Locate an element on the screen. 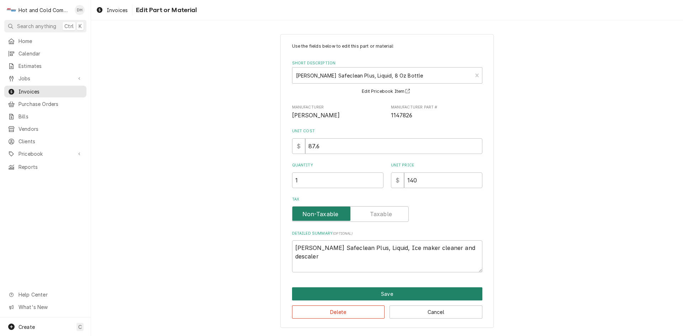 Image resolution: width=683 pixels, height=336 pixels. span: Create is located at coordinates (27, 327).